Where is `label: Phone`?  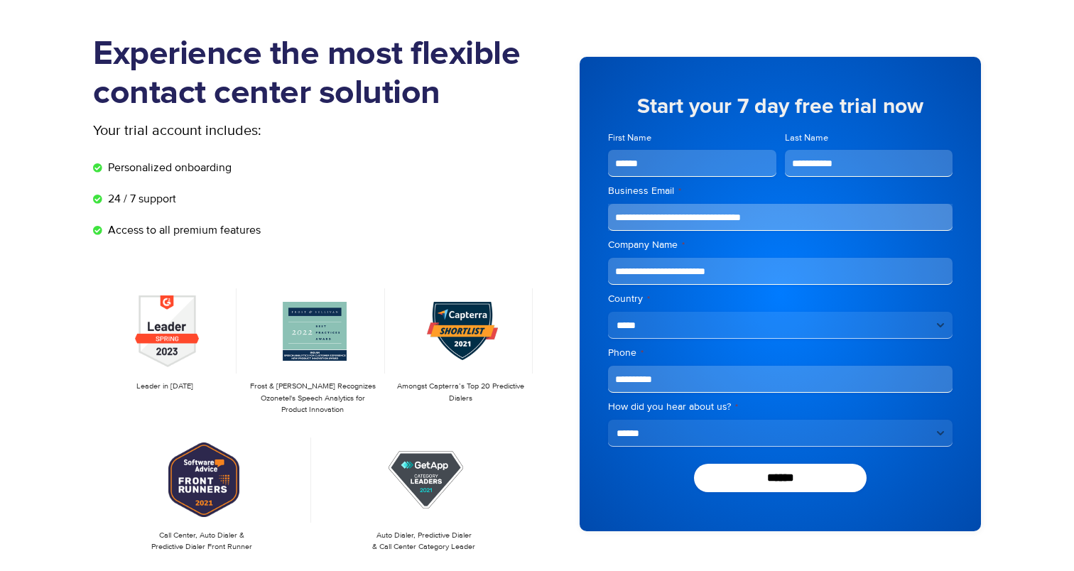 label: Phone is located at coordinates (780, 353).